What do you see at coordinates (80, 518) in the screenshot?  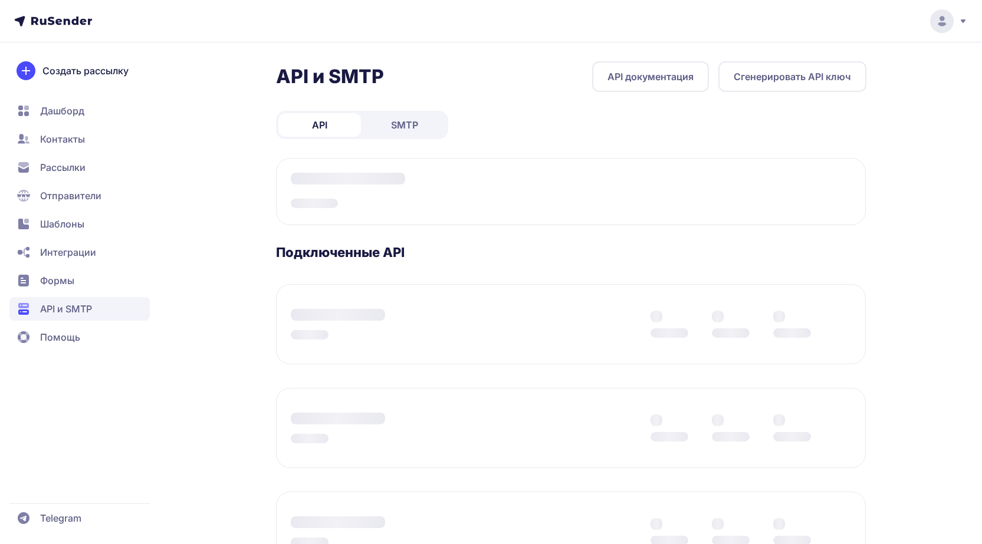 I see `a: Telegram` at bounding box center [80, 518].